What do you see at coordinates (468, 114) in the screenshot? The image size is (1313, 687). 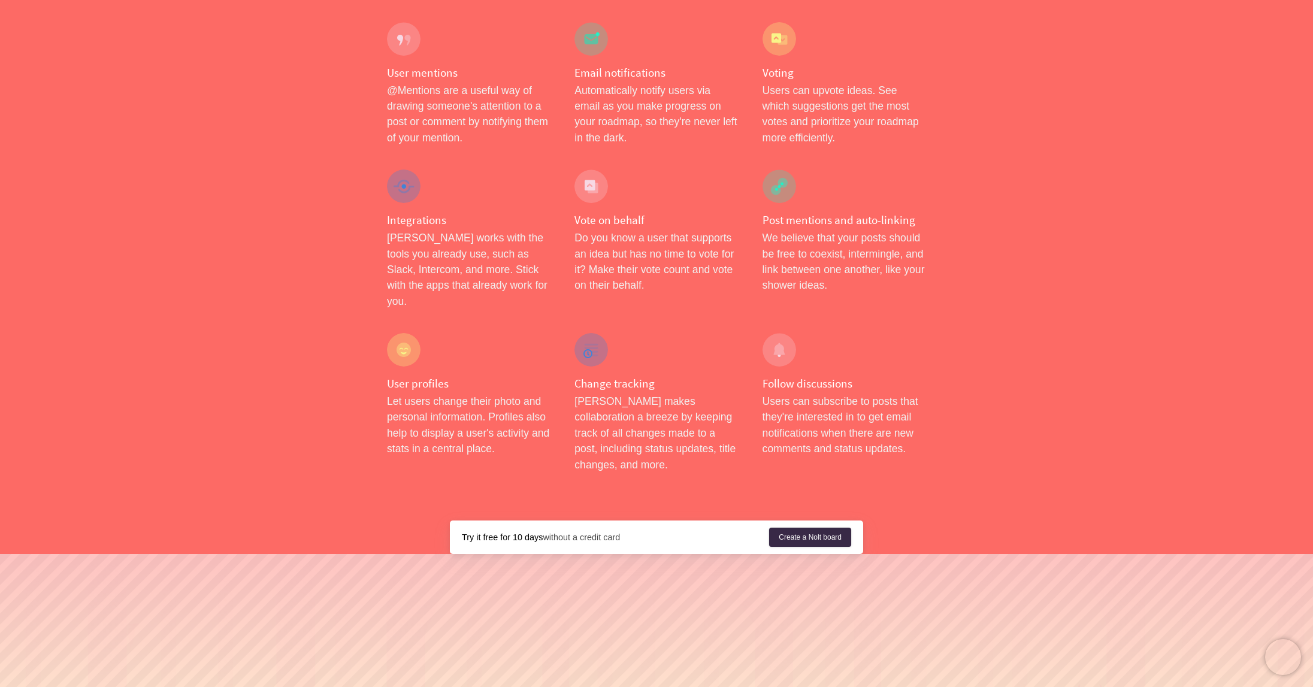 I see `p: @Mentions are a useful way of drawing someone's attention to a post or comment by notifying them ...` at bounding box center [468, 114].